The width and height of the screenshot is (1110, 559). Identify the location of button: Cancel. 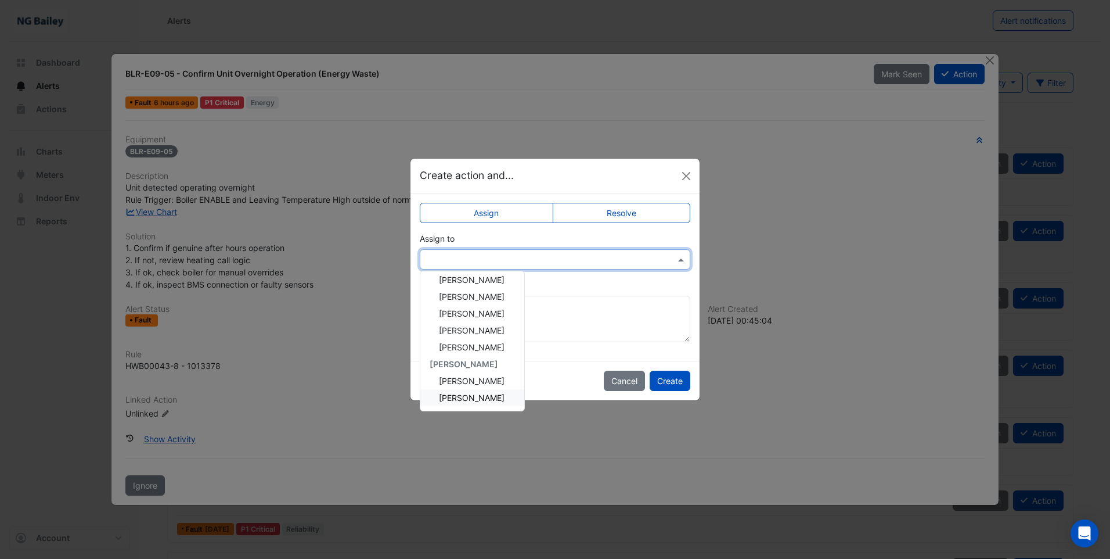
(624, 380).